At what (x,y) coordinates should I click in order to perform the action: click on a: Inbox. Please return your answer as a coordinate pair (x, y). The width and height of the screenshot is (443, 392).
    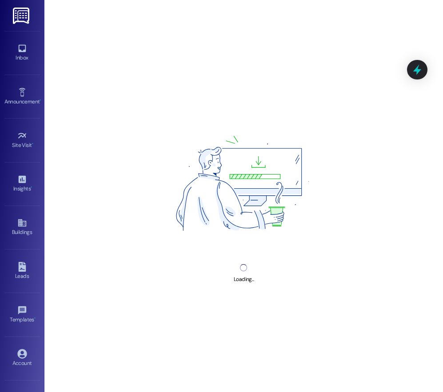
    Looking at the image, I should click on (22, 53).